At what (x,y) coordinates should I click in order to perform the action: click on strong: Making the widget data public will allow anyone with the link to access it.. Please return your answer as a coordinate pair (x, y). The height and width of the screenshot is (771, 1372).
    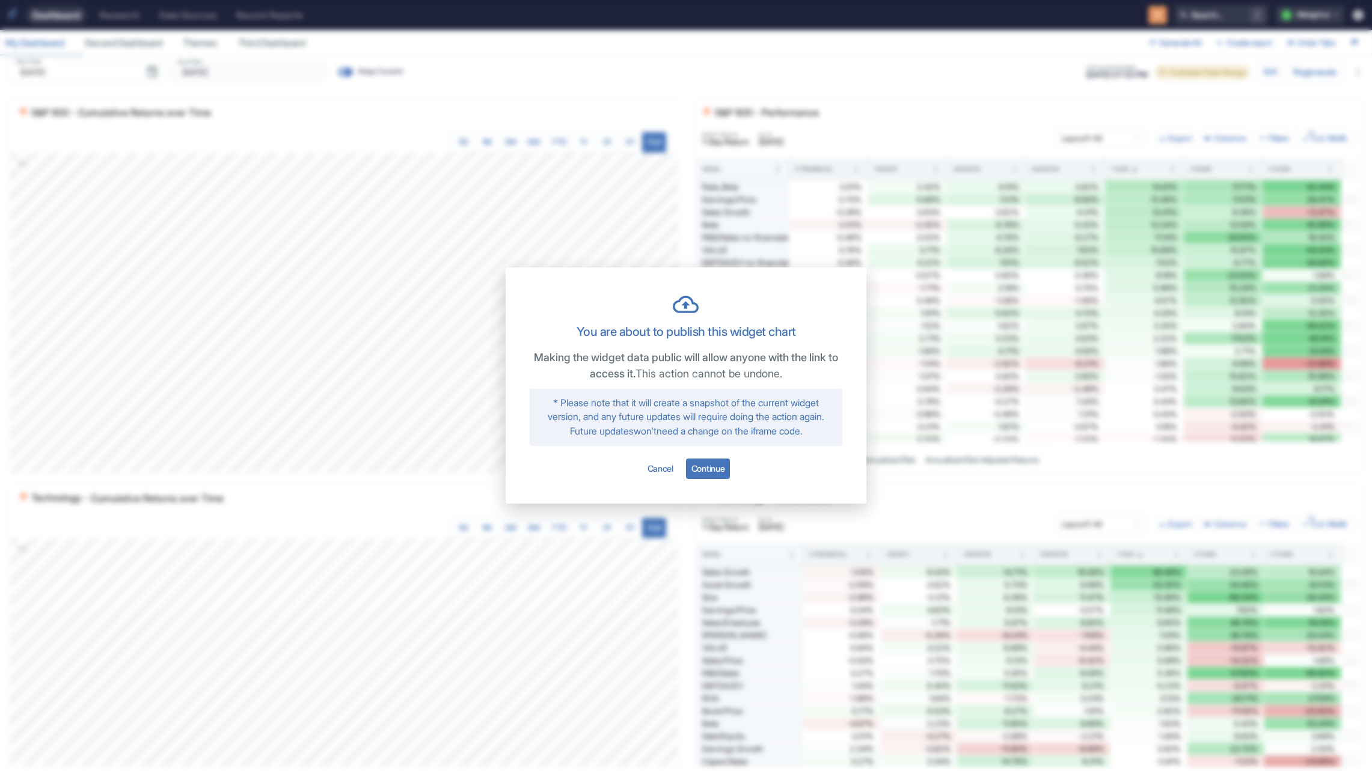
    Looking at the image, I should click on (686, 366).